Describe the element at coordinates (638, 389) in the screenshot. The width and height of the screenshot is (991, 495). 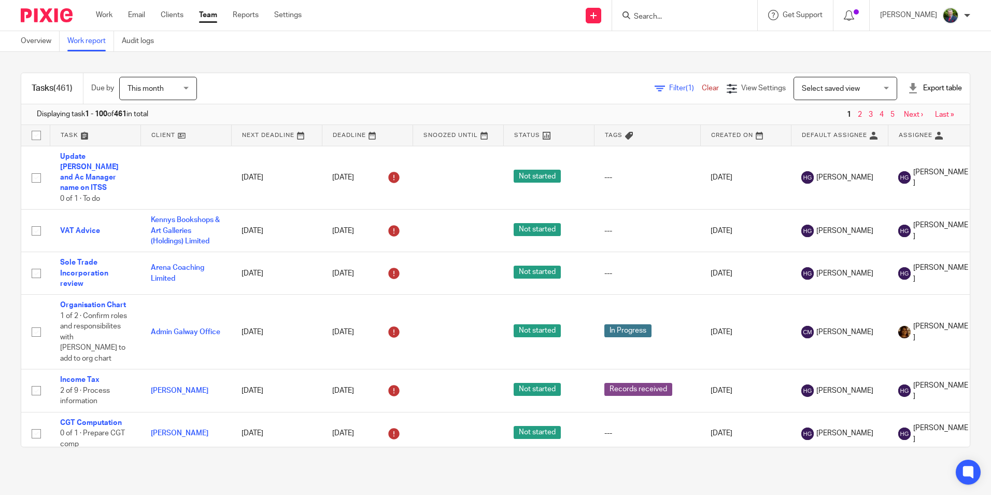
I see `span: Records received` at that location.